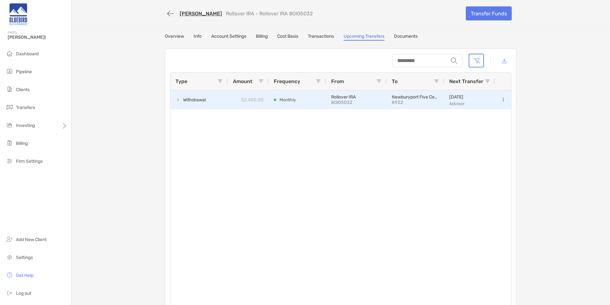  I want to click on div: $2,400.00, so click(248, 100).